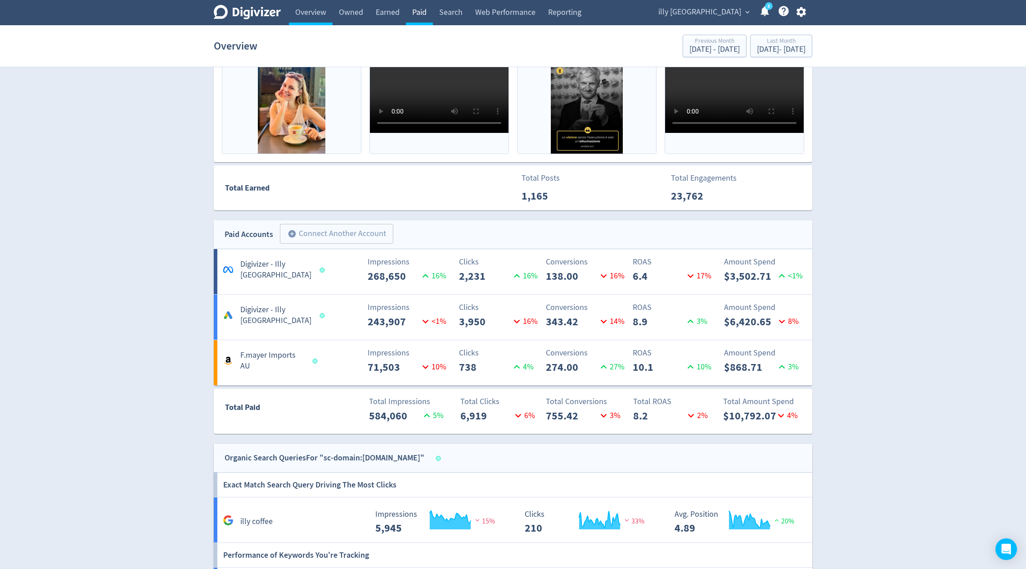 Image resolution: width=1026 pixels, height=569 pixels. Describe the element at coordinates (715, 41) in the screenshot. I see `div: Previous Month` at that location.